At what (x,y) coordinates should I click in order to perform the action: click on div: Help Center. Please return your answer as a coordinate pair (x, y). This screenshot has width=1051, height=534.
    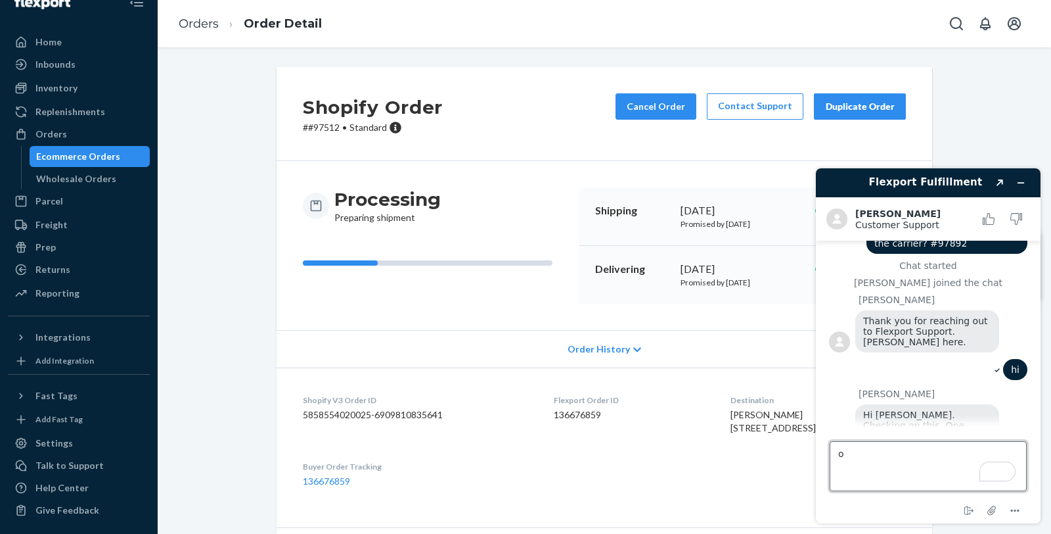
    Looking at the image, I should click on (62, 488).